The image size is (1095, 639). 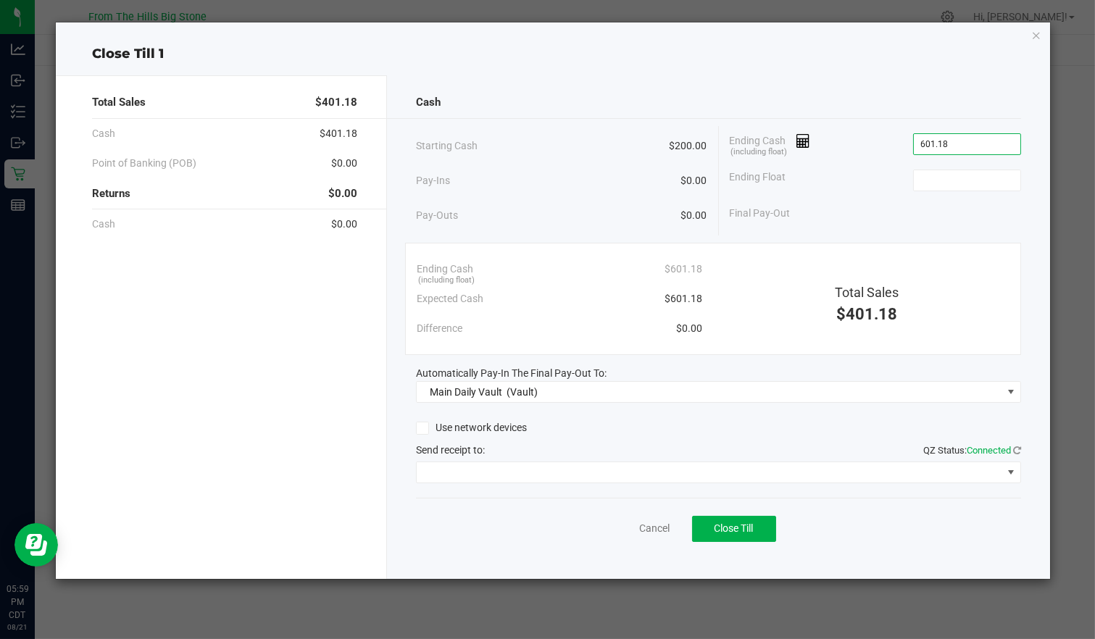 What do you see at coordinates (437, 215) in the screenshot?
I see `span: Pay-Outs` at bounding box center [437, 215].